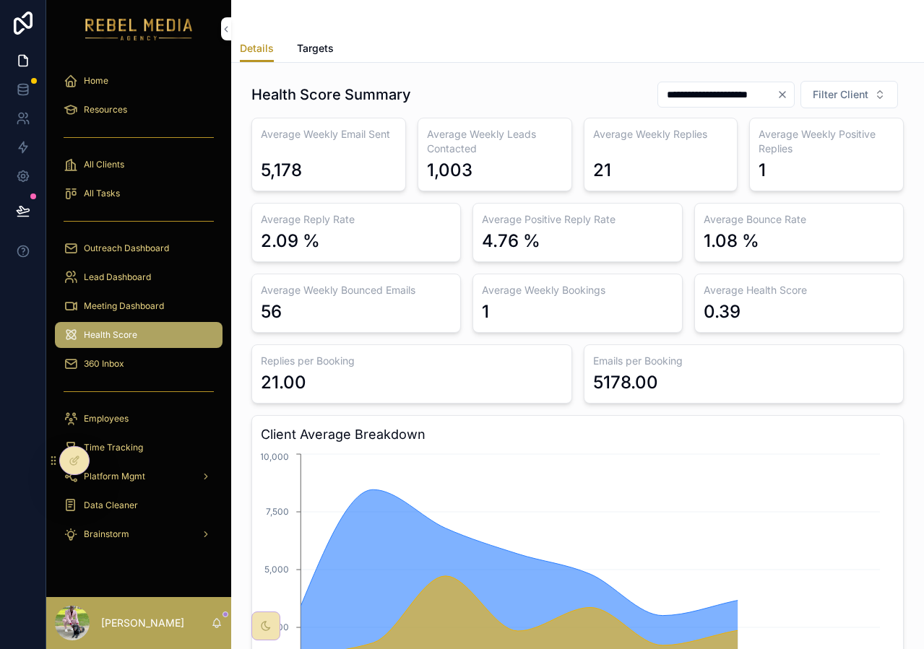 This screenshot has height=649, width=924. What do you see at coordinates (139, 110) in the screenshot?
I see `a: Resources` at bounding box center [139, 110].